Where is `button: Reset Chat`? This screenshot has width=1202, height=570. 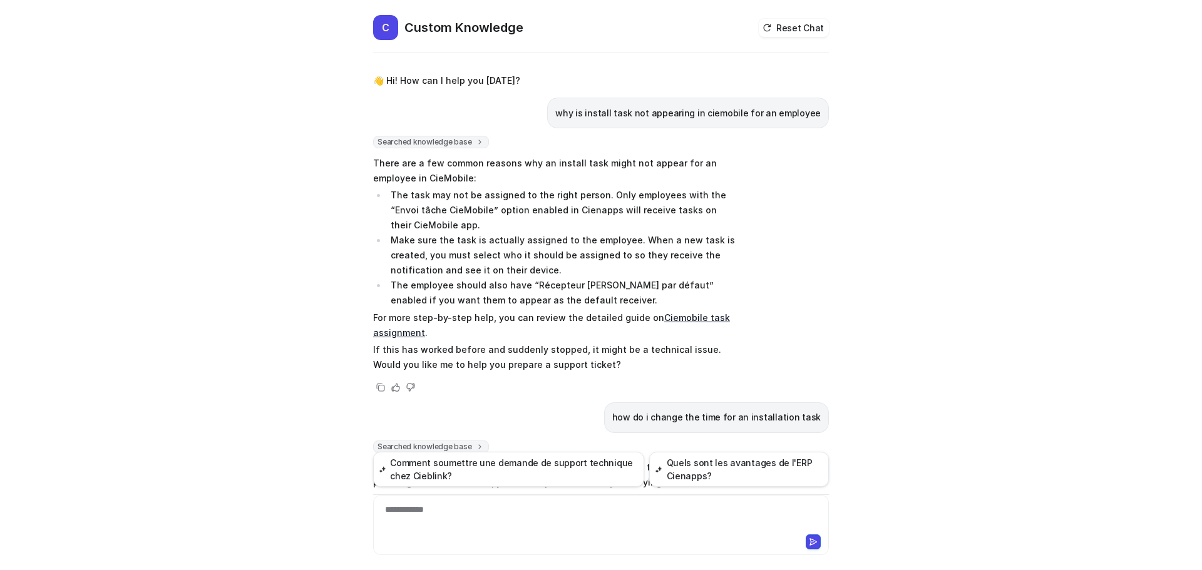
button: Reset Chat is located at coordinates (794, 28).